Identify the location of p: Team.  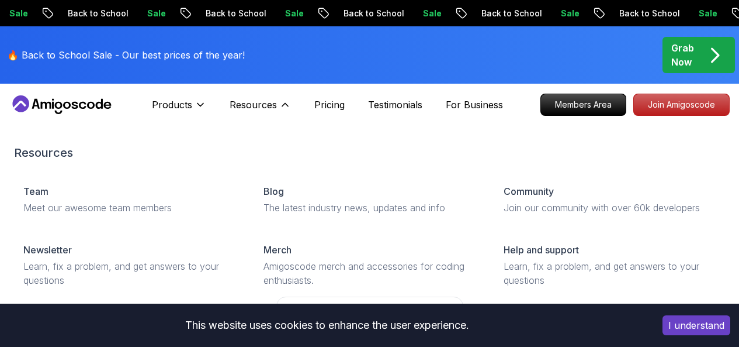
(36, 191).